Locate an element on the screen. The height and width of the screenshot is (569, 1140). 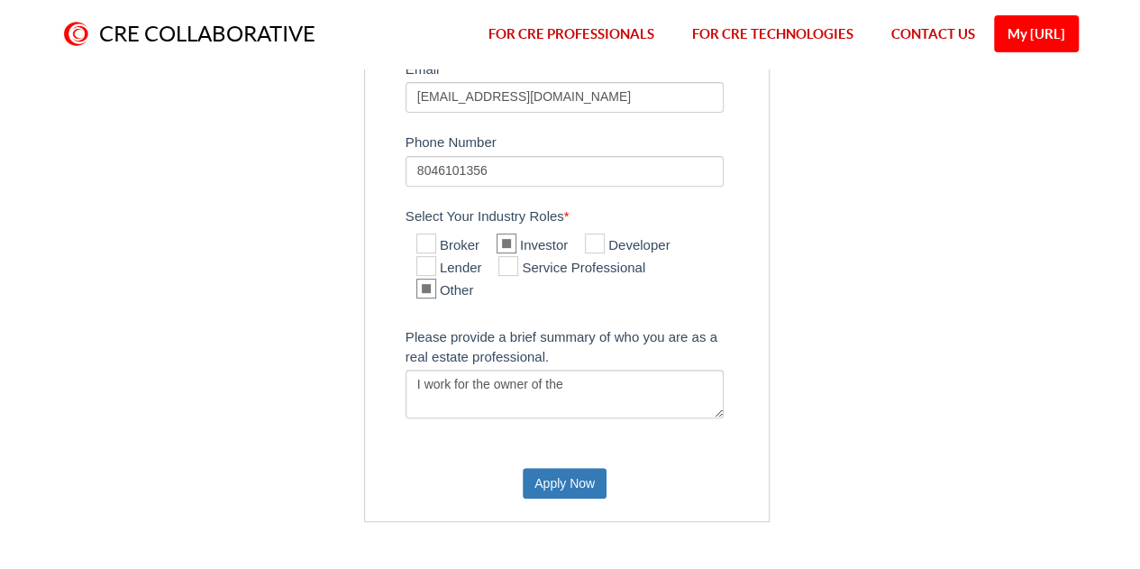
label: Investor is located at coordinates (532, 246).